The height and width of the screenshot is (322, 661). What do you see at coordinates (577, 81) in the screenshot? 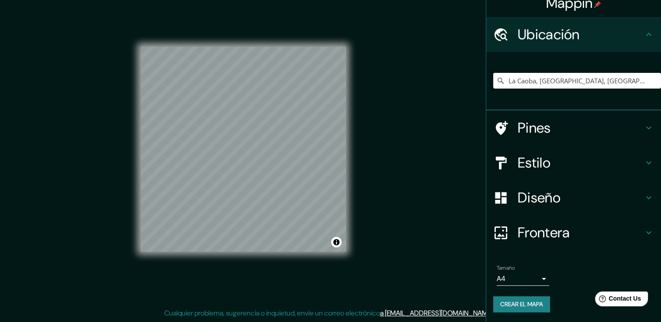
I see `input: Elige tu ciudad o área` at bounding box center [577, 81].